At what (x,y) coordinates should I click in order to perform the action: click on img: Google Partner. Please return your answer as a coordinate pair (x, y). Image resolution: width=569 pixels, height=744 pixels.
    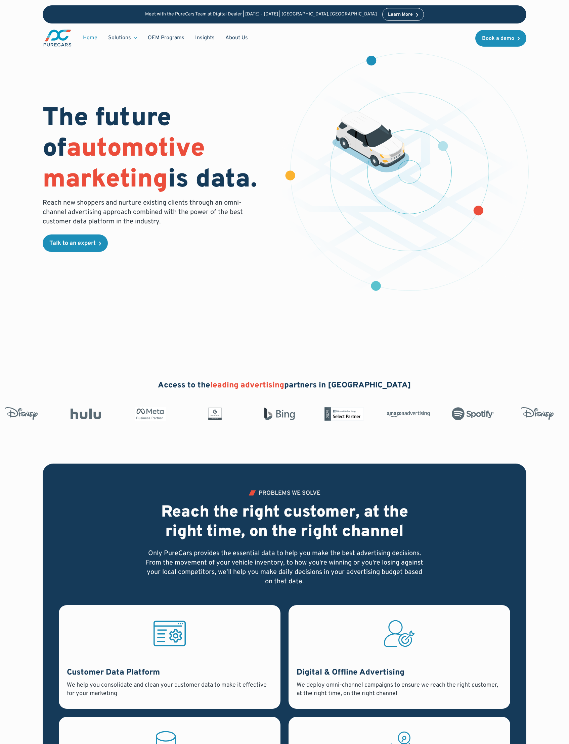
    Looking at the image, I should click on (201, 414).